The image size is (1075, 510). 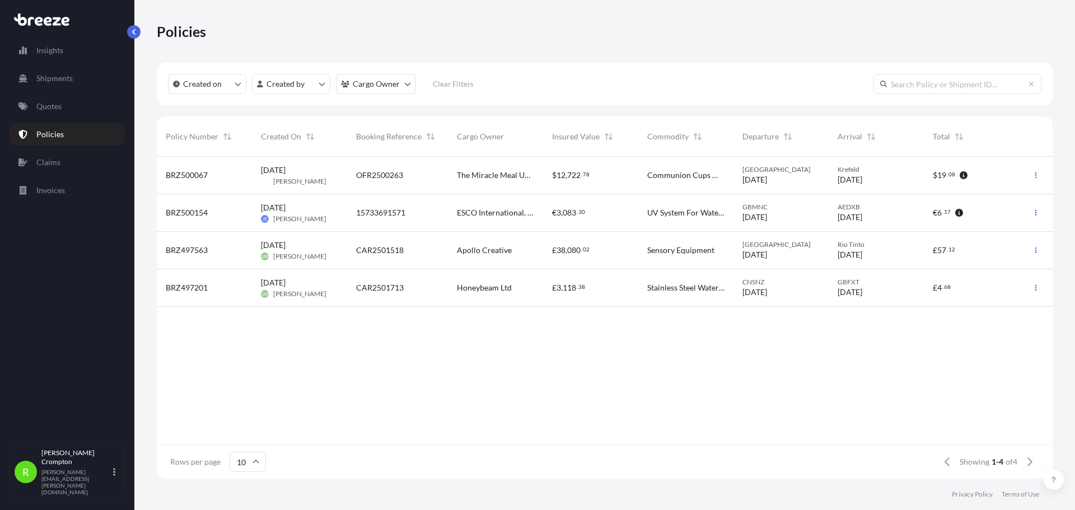 I want to click on span: Showing, so click(x=974, y=462).